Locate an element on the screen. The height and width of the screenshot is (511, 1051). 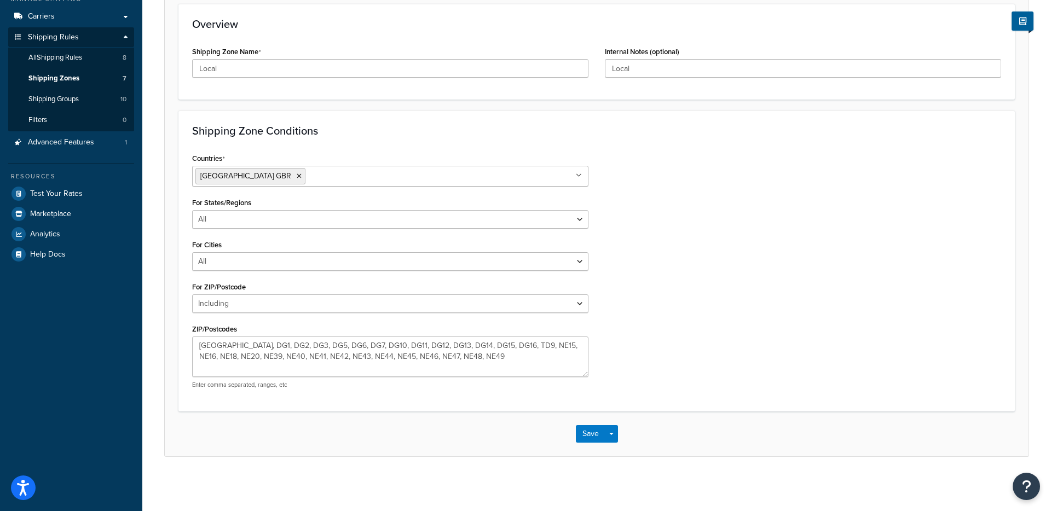
label: Internal Notes (optional) is located at coordinates (642, 51).